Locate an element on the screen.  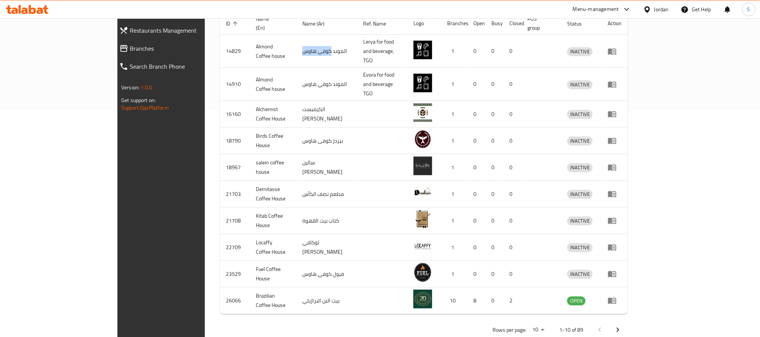
div: Jordan is located at coordinates (661, 9).